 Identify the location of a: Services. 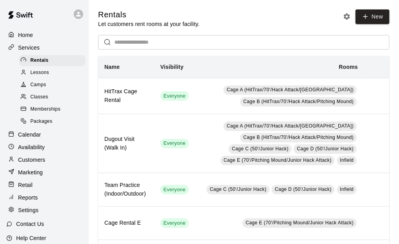
(44, 48).